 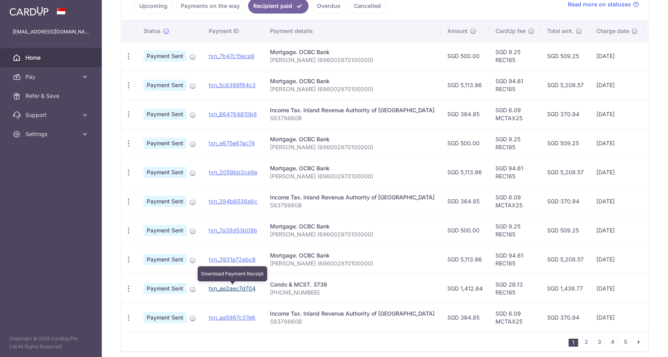 What do you see at coordinates (232, 274) in the screenshot?
I see `div: Download Payment Receipt` at bounding box center [232, 274].